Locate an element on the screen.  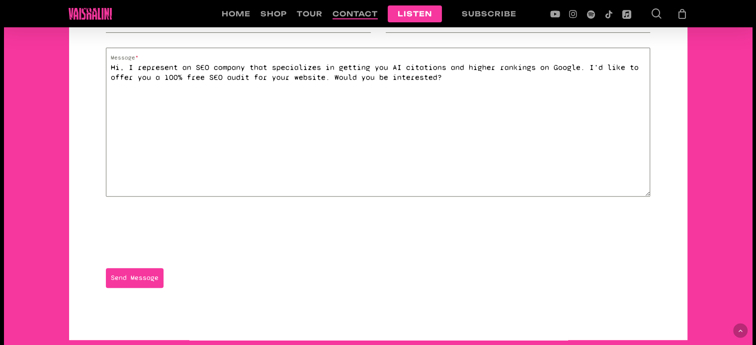
span: listen is located at coordinates (414, 13).